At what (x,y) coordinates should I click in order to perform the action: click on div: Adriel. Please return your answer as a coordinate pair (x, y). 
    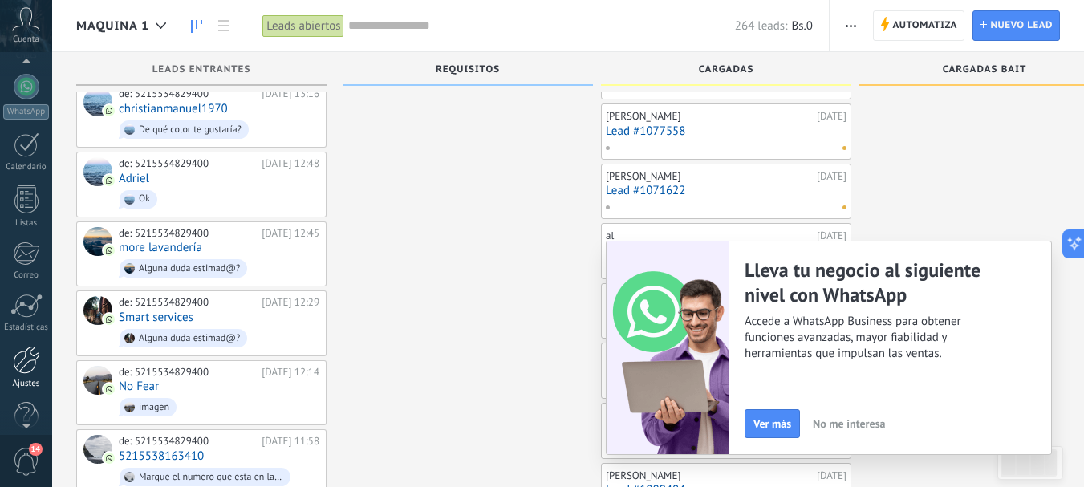
    Looking at the image, I should click on (98, 172).